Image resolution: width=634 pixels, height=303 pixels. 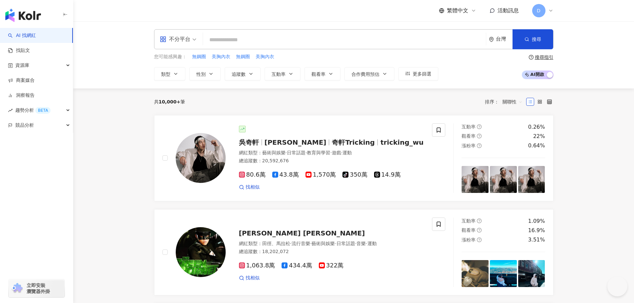 What do you see at coordinates (536, 221) in the screenshot?
I see `div: 1.09%` at bounding box center [536, 221].